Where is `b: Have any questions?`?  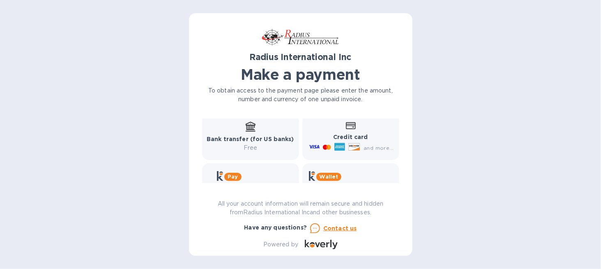 b: Have any questions? is located at coordinates (276, 227).